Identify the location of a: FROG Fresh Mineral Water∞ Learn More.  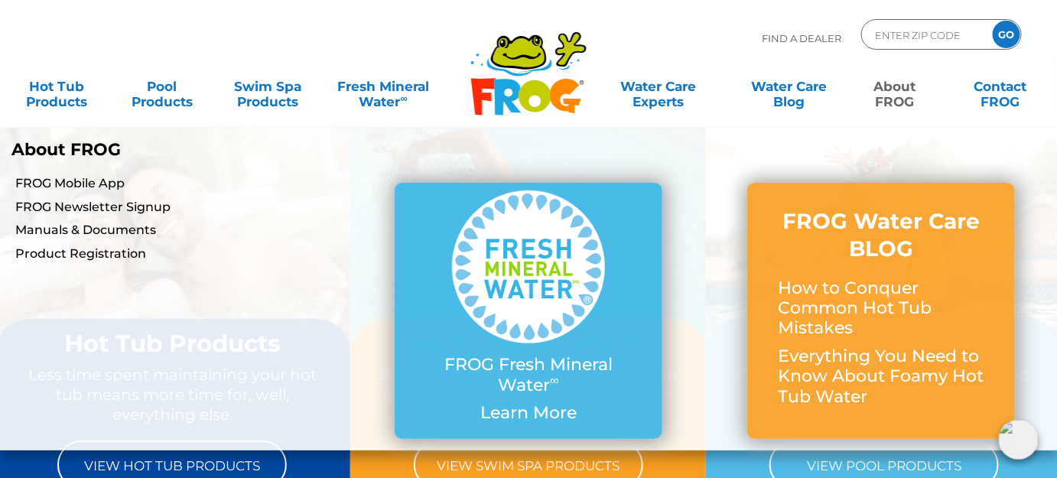
(528, 310).